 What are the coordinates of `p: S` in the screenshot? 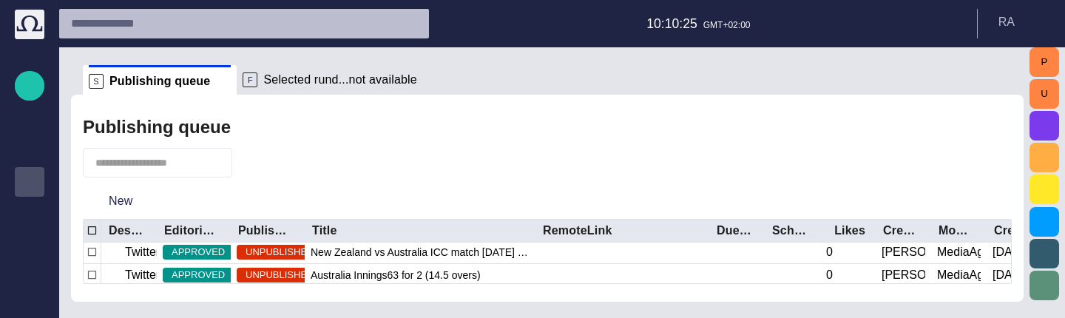 It's located at (96, 81).